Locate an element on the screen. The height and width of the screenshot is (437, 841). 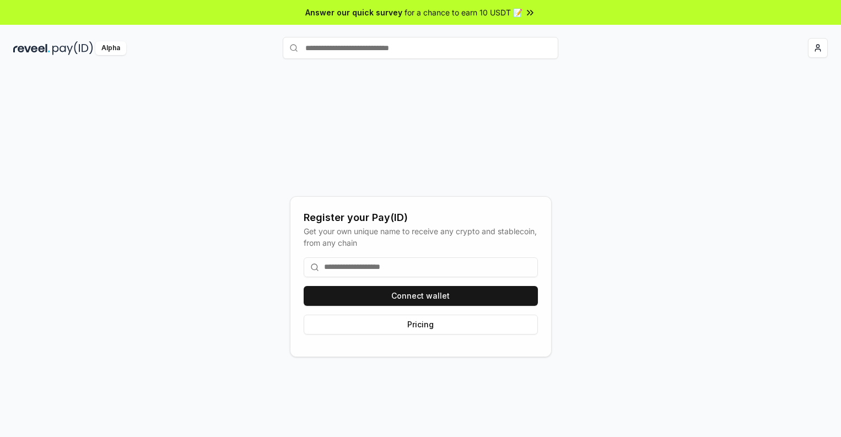
button: Connect wallet is located at coordinates (420, 296).